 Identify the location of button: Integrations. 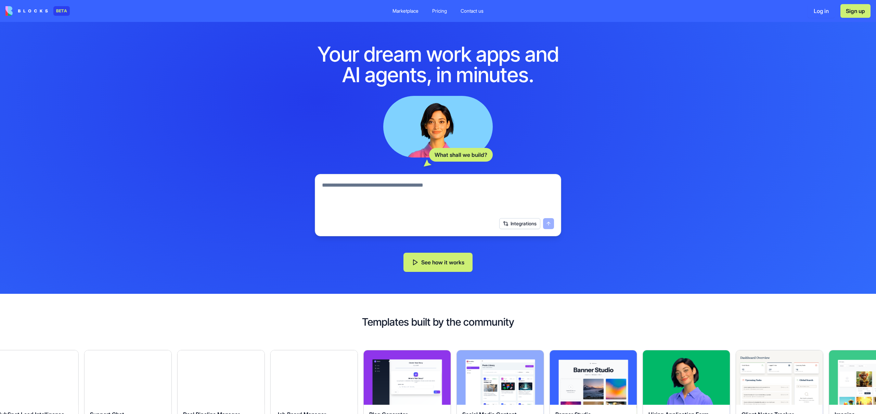
(520, 223).